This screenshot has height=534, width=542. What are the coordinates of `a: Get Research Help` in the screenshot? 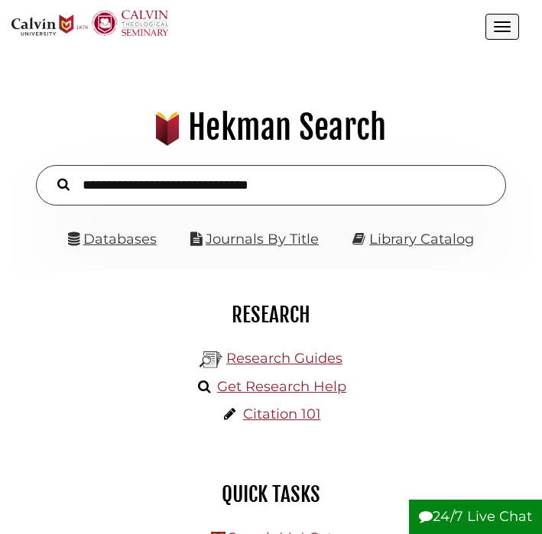 It's located at (281, 387).